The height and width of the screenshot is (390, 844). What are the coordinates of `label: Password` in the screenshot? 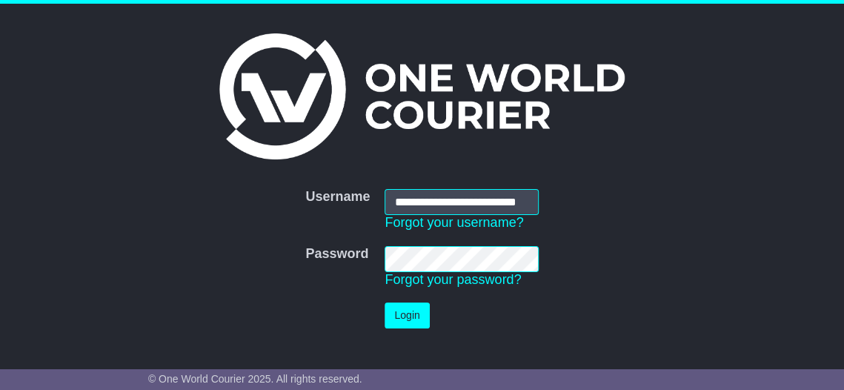 It's located at (336, 254).